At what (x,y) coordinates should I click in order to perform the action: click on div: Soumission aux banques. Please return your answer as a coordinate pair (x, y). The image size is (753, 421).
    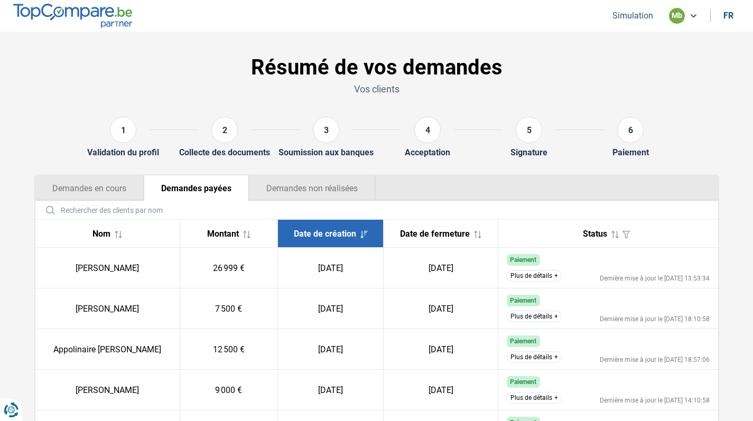
    Looking at the image, I should click on (326, 152).